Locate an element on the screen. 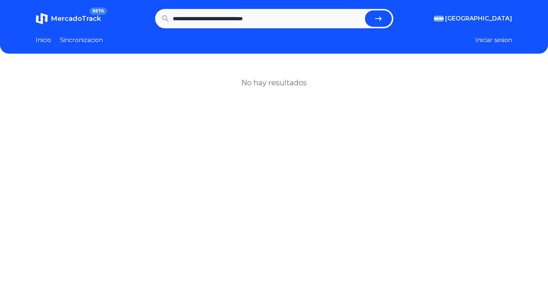 This screenshot has width=548, height=282. button: Iniciar sesion is located at coordinates (493, 40).